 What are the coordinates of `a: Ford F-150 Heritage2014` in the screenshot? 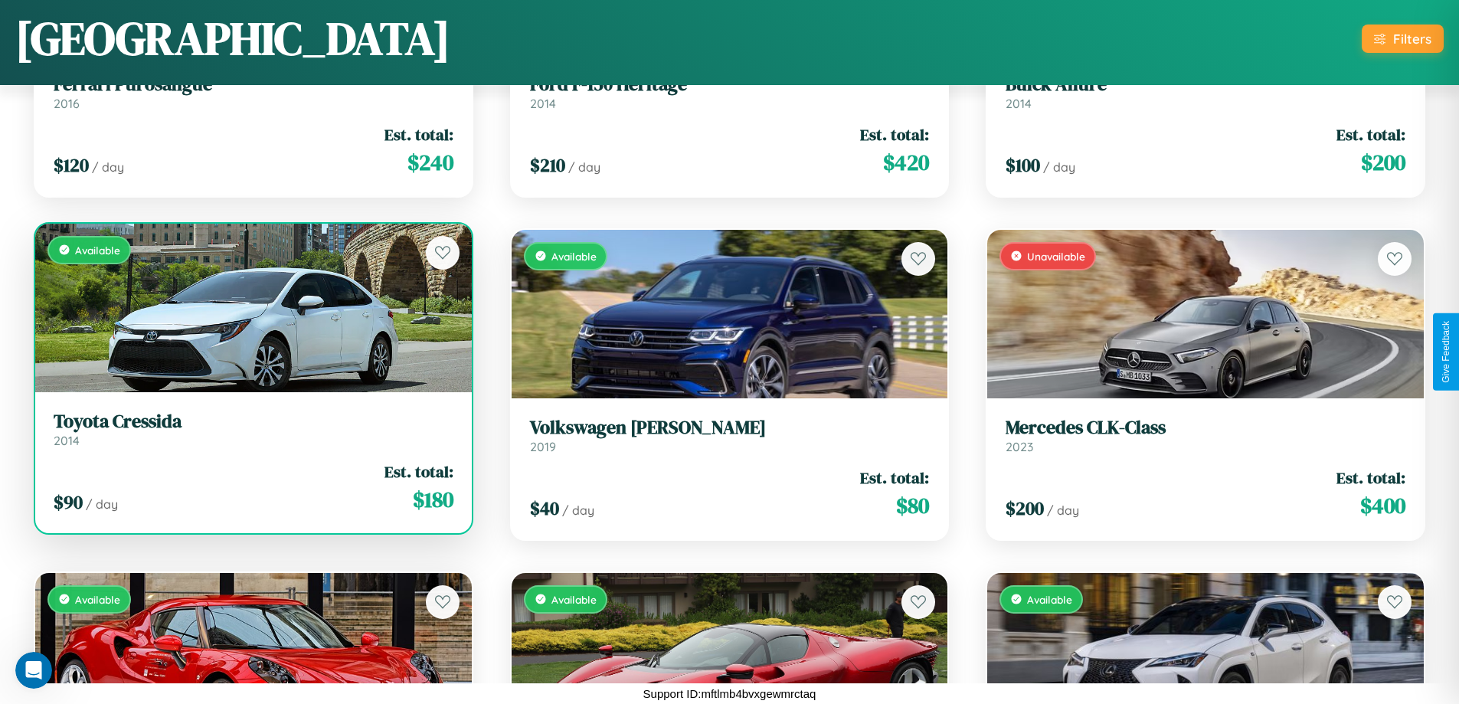 It's located at (730, 92).